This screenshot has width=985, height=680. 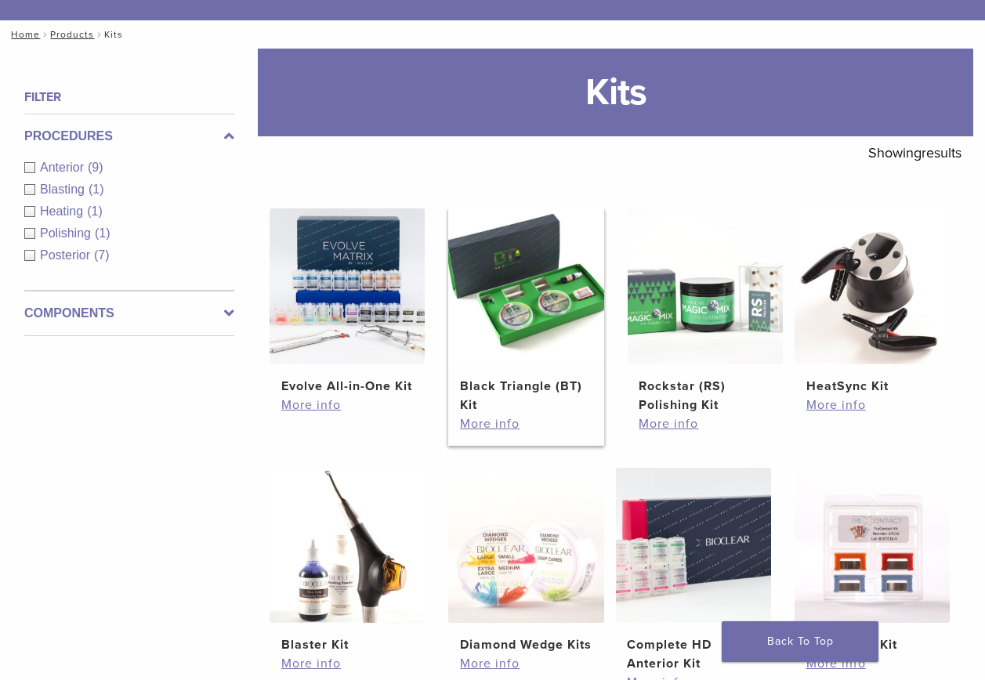 I want to click on img: HeatSync Kit, so click(x=872, y=286).